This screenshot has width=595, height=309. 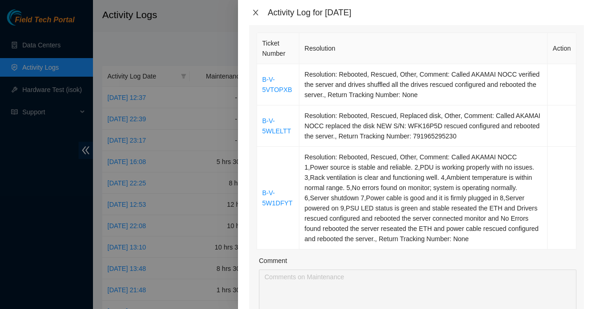 What do you see at coordinates (423, 126) in the screenshot?
I see `td: Resolution: Rebooted, Rescued, Replaced disk, Other, Comment: Called AKAMAI NOCC replaced the dis...` at bounding box center [423, 126].